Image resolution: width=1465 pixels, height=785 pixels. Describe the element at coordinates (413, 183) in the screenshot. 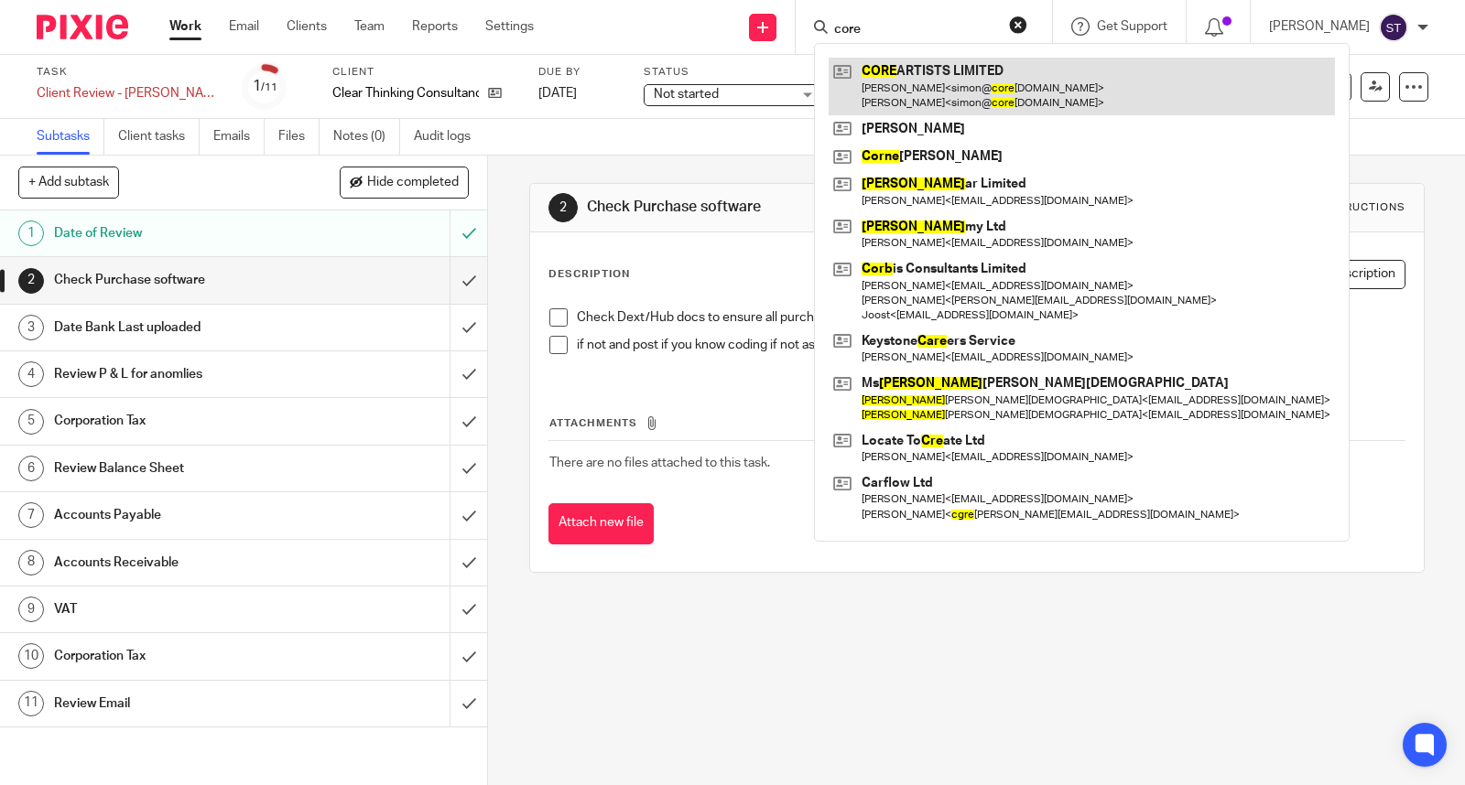

I see `span: Hide completed` at that location.